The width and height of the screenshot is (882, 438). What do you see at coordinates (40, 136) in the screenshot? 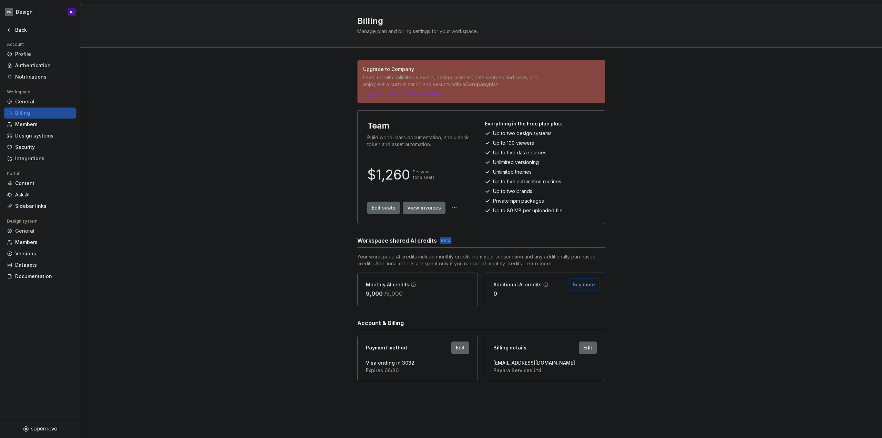
I see `a: Design systems` at bounding box center [40, 136].